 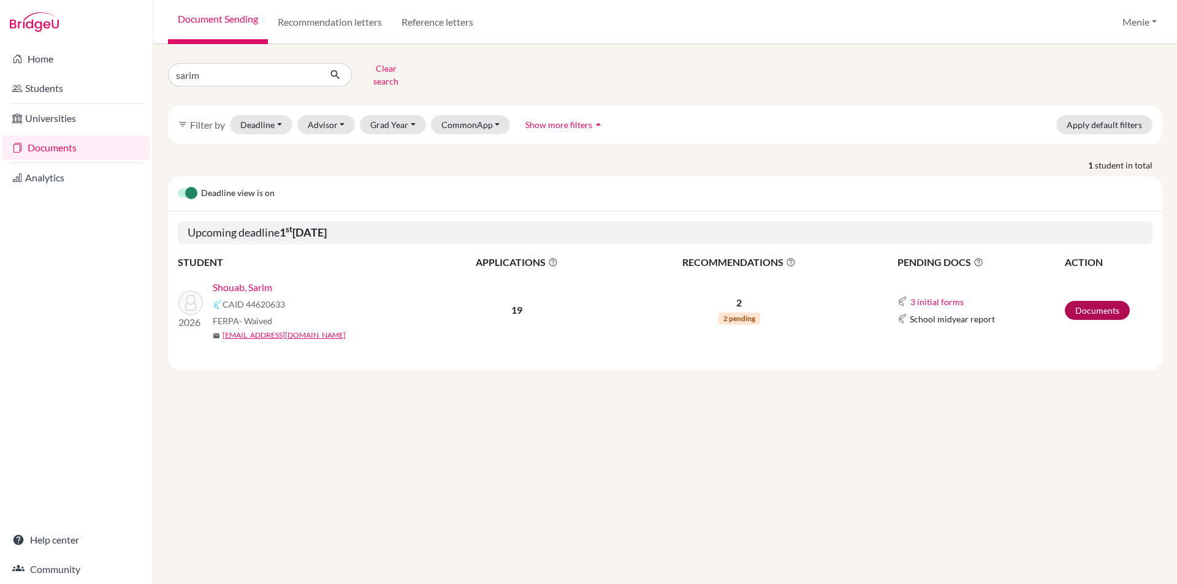 I want to click on h5: Upcoming deadline, so click(x=665, y=233).